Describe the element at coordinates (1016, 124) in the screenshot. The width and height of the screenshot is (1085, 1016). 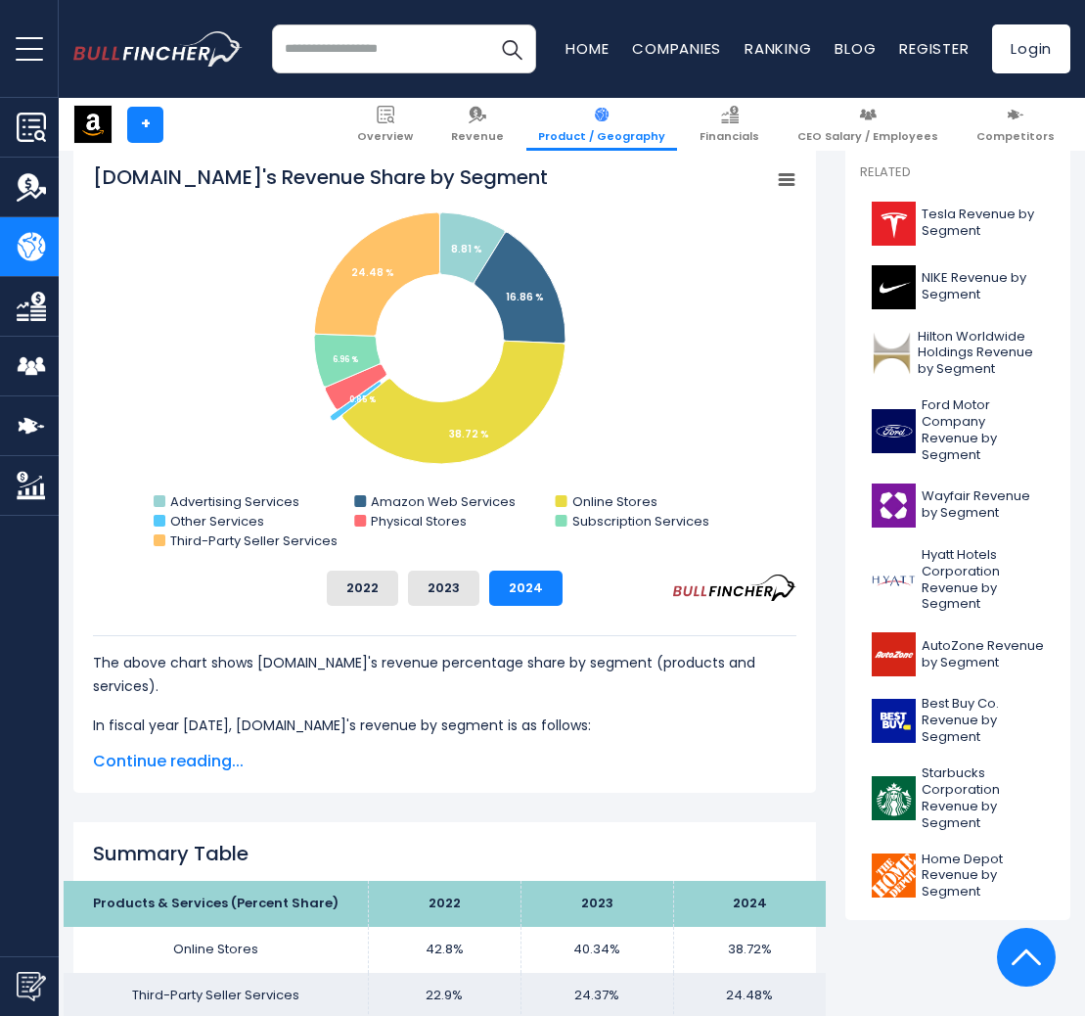
I see `a: Competitors` at that location.